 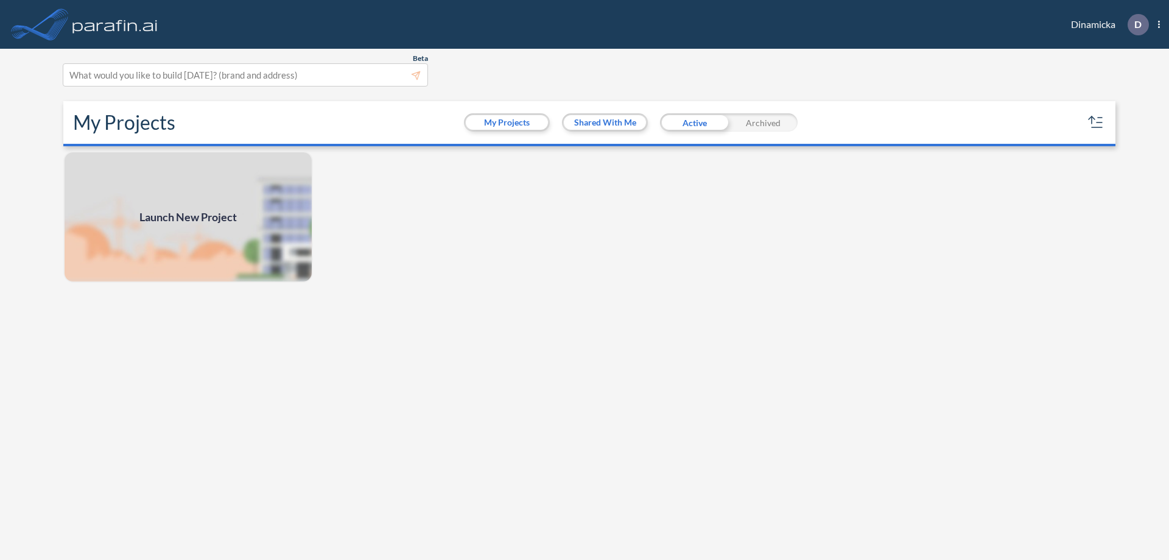 I want to click on div: Active, so click(x=694, y=122).